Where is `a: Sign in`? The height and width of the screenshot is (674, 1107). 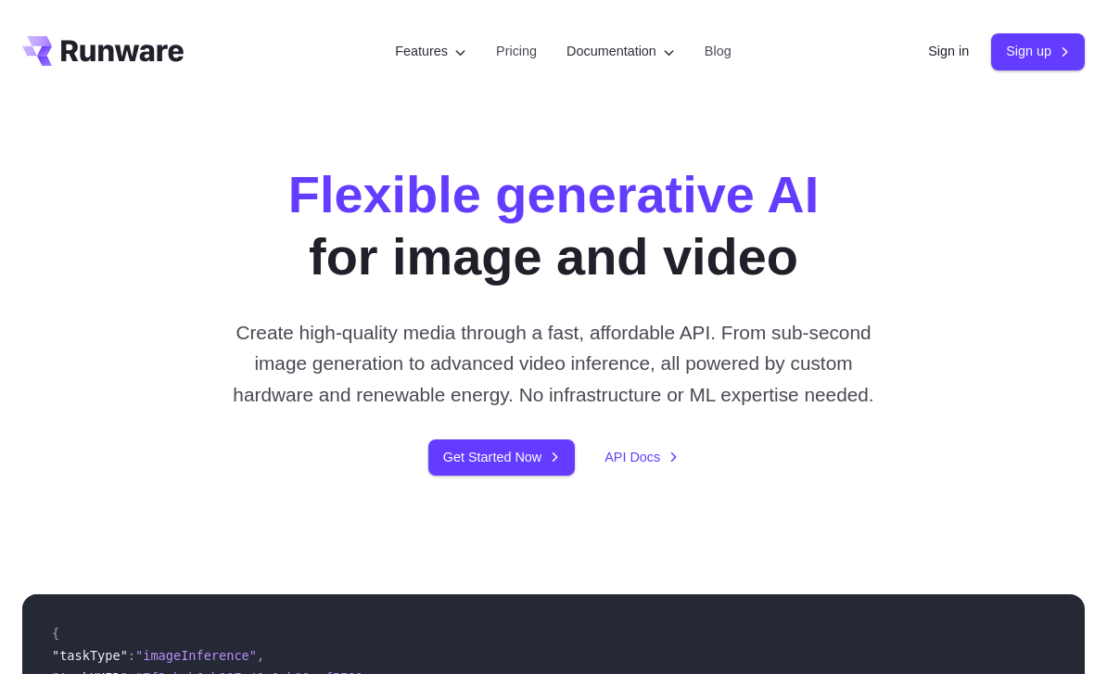 a: Sign in is located at coordinates (948, 51).